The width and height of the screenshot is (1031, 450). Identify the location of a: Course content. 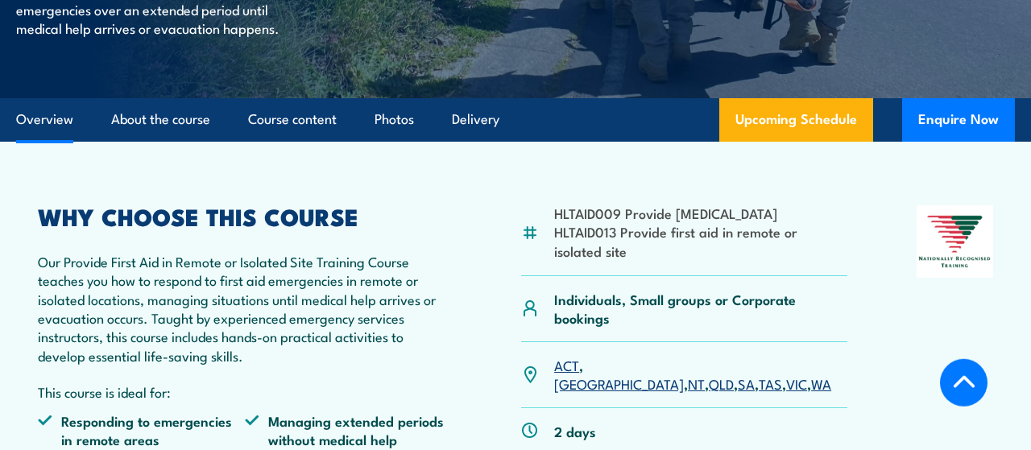
(292, 119).